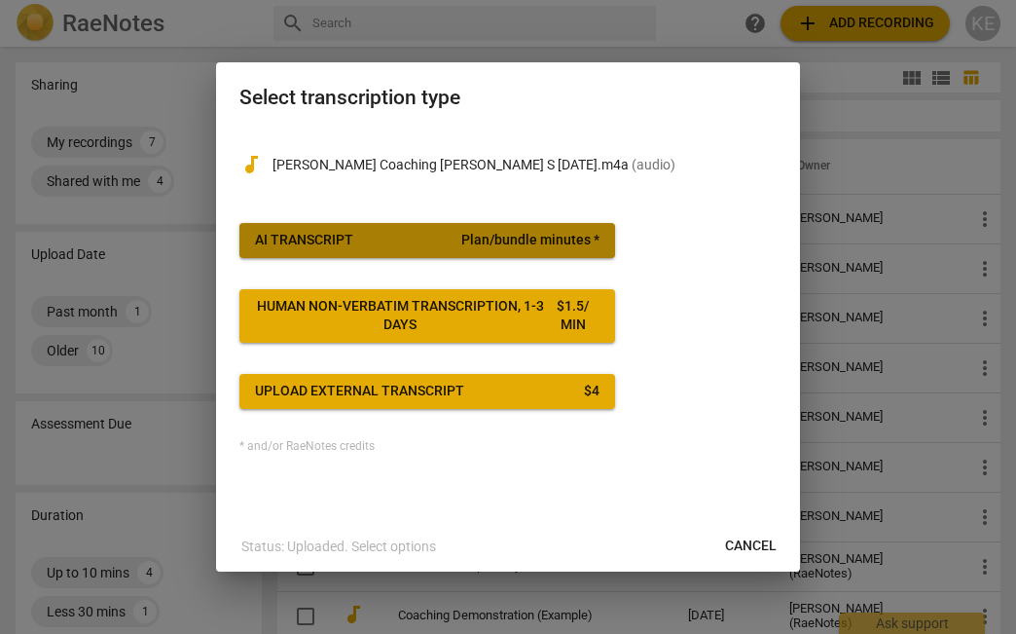 The image size is (1016, 634). Describe the element at coordinates (750, 546) in the screenshot. I see `span: Cancel` at that location.